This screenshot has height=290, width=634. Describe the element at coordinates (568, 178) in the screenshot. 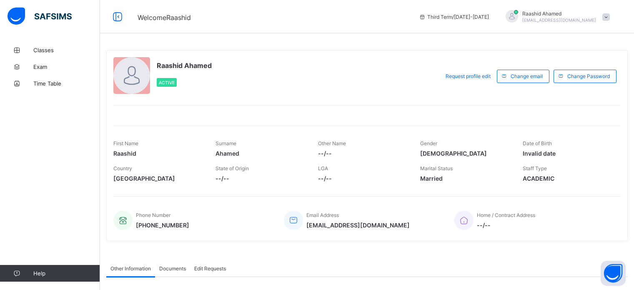

I see `span: ACADEMIC` at that location.